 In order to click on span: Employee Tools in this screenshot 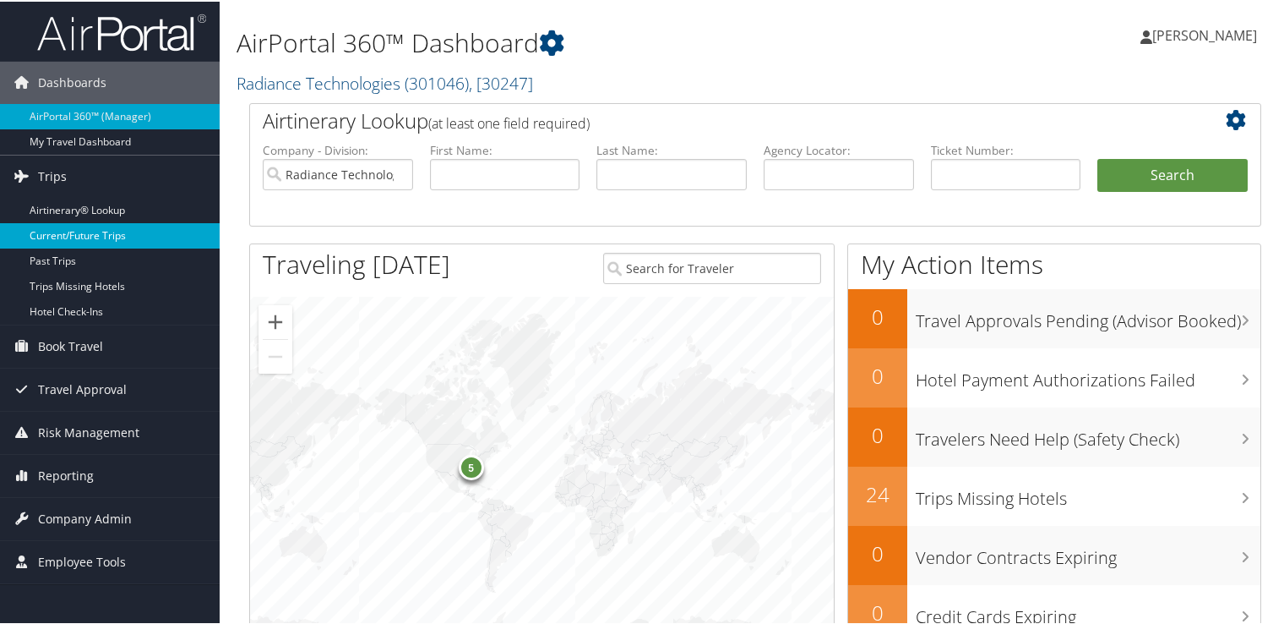, I will do `click(82, 560)`.